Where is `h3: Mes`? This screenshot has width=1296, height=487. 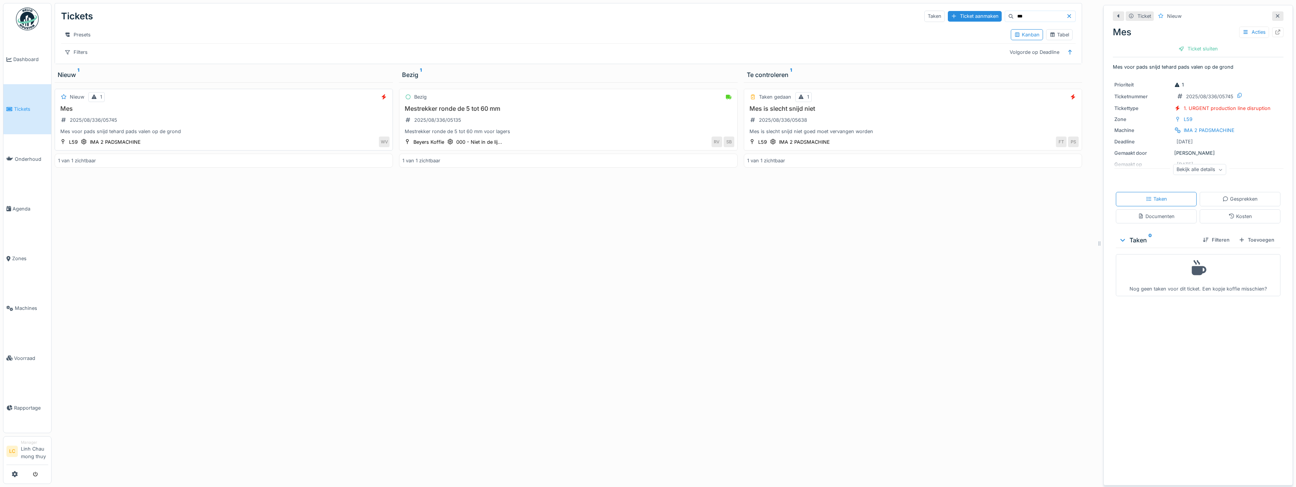
h3: Mes is located at coordinates (224, 108).